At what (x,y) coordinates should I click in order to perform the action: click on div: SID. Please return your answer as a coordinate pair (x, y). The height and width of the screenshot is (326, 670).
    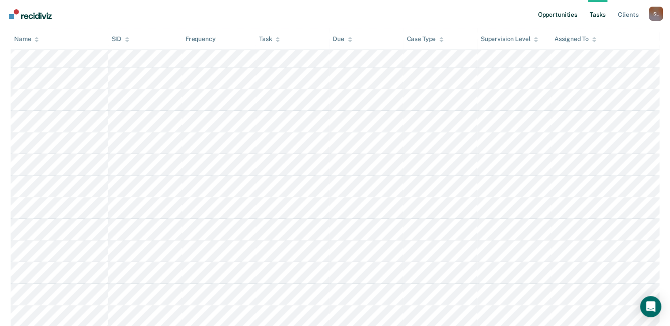
    Looking at the image, I should click on (121, 39).